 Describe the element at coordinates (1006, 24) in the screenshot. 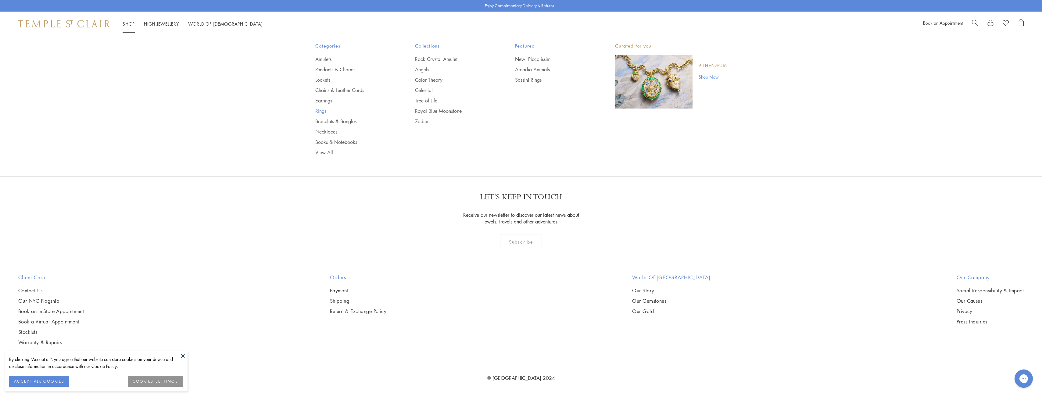

I see `a: View Wishlist` at that location.